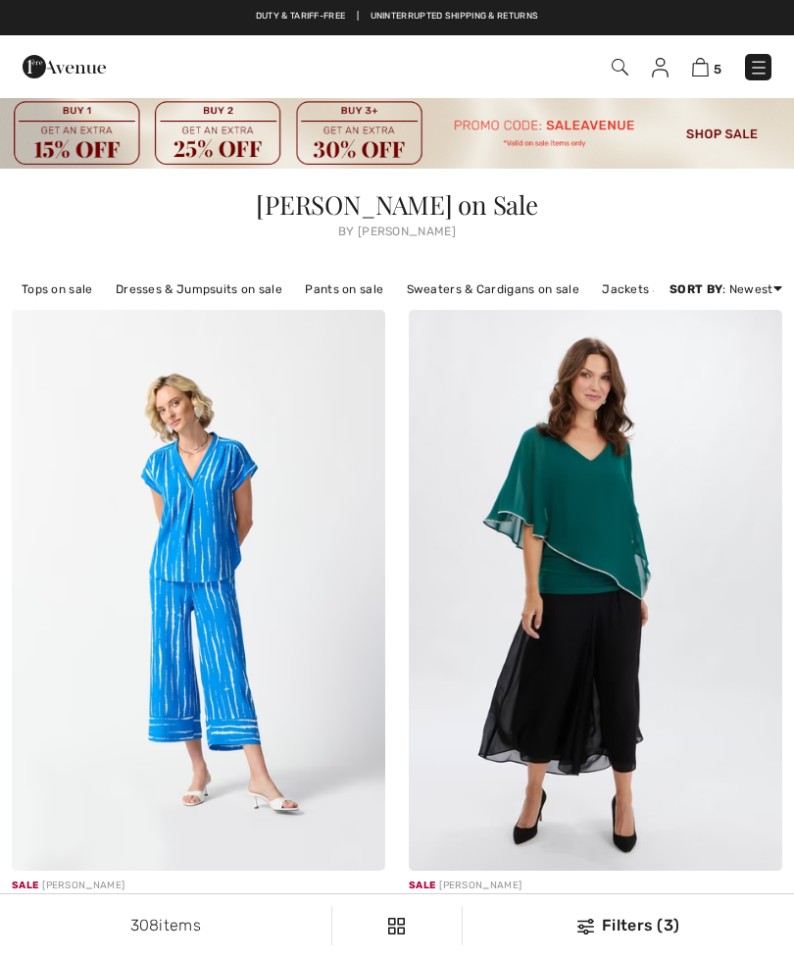 This screenshot has height=958, width=794. Describe the element at coordinates (198, 590) in the screenshot. I see `img: Abstract Print Wide Leg Pants Style 242047. Blue/White` at that location.